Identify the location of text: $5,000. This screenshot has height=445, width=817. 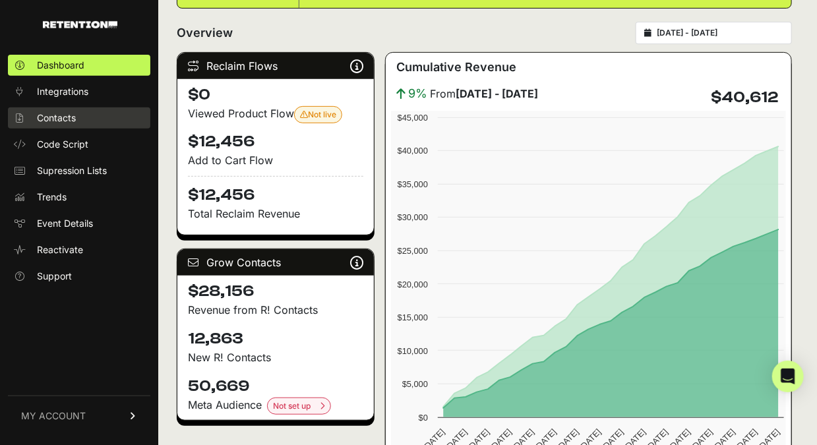
(415, 384).